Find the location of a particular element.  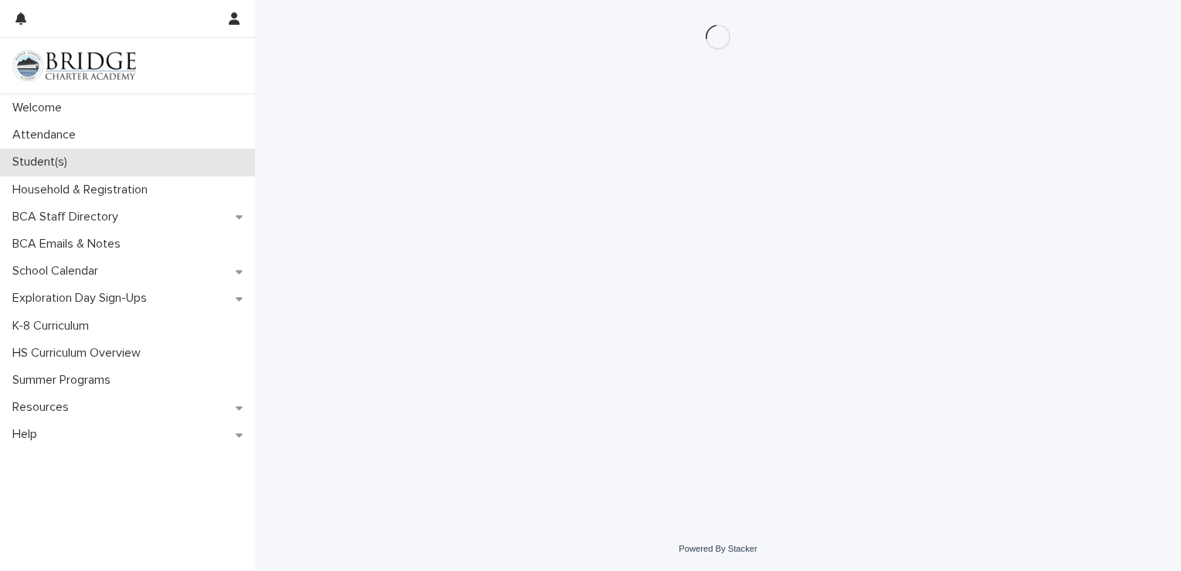

p: Exploration Day Sign-Ups is located at coordinates (83, 298).